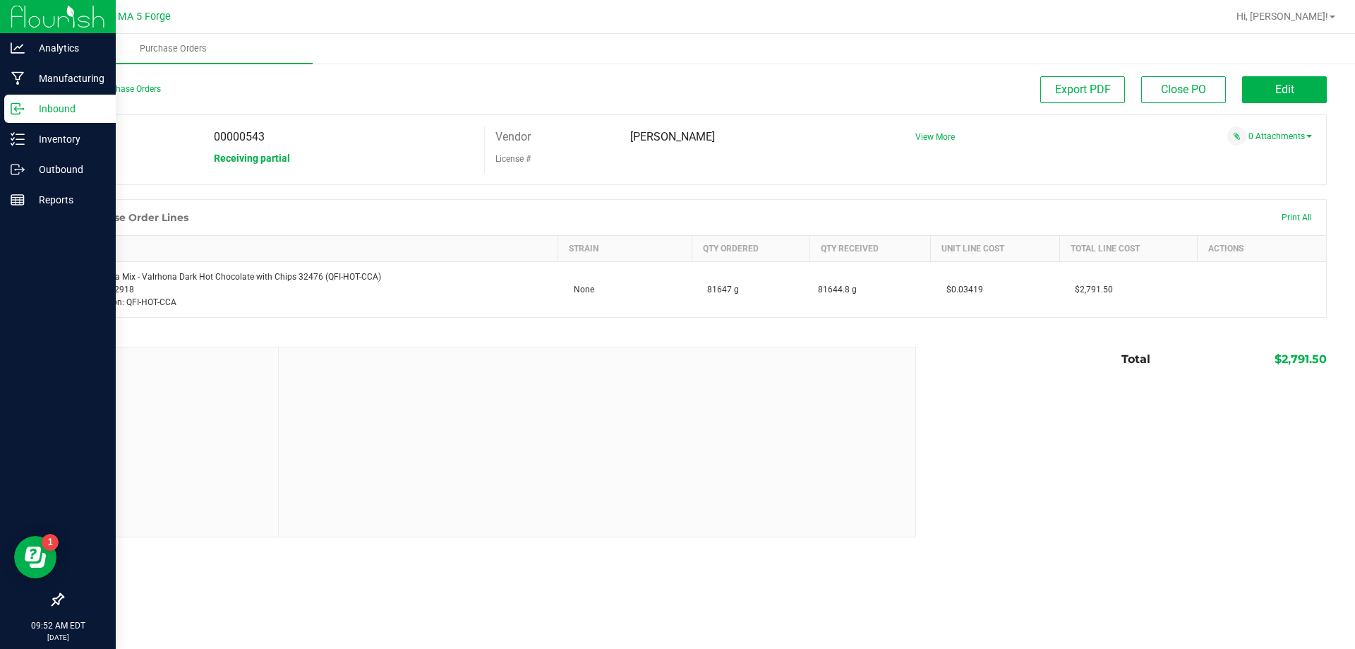 The width and height of the screenshot is (1355, 649). What do you see at coordinates (67, 200) in the screenshot?
I see `p: Reports` at bounding box center [67, 200].